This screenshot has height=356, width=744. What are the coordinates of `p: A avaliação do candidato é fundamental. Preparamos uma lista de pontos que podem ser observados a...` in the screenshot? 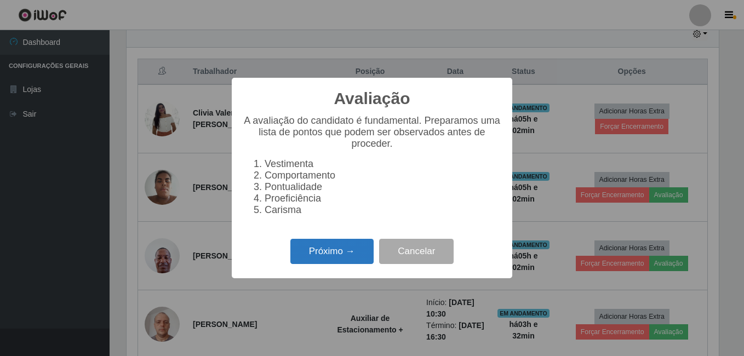 It's located at (372, 132).